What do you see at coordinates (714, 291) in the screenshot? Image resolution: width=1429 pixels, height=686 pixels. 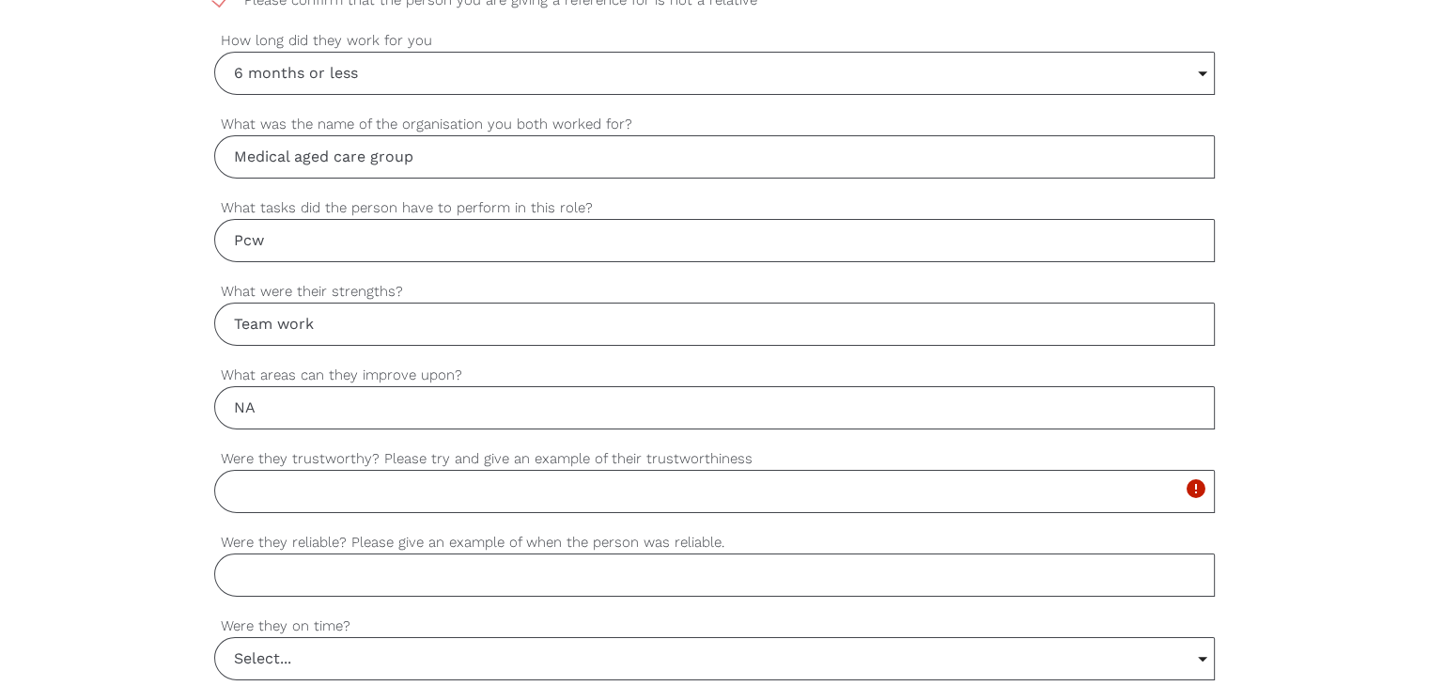 I see `label: What were their strengths?` at bounding box center [714, 291].